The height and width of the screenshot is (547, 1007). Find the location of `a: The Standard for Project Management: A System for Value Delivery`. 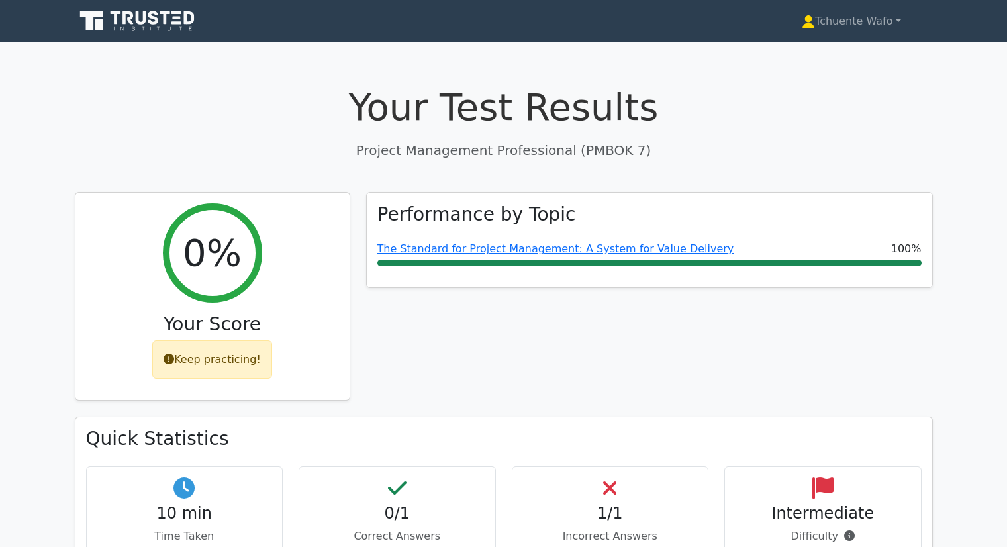

a: The Standard for Project Management: A System for Value Delivery is located at coordinates (555, 248).